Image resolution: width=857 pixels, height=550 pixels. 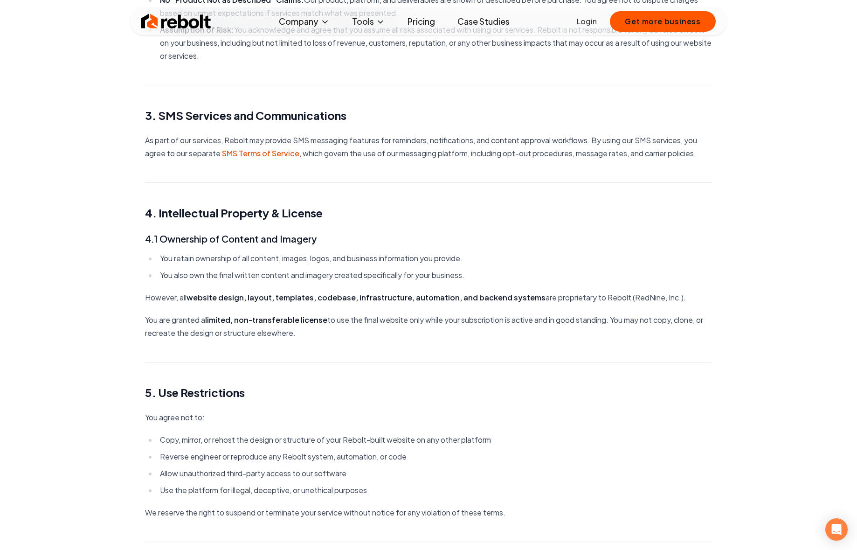 I want to click on p: As part of our services, Rebolt may provide SMS messaging features for reminders, notifications, ..., so click(x=429, y=147).